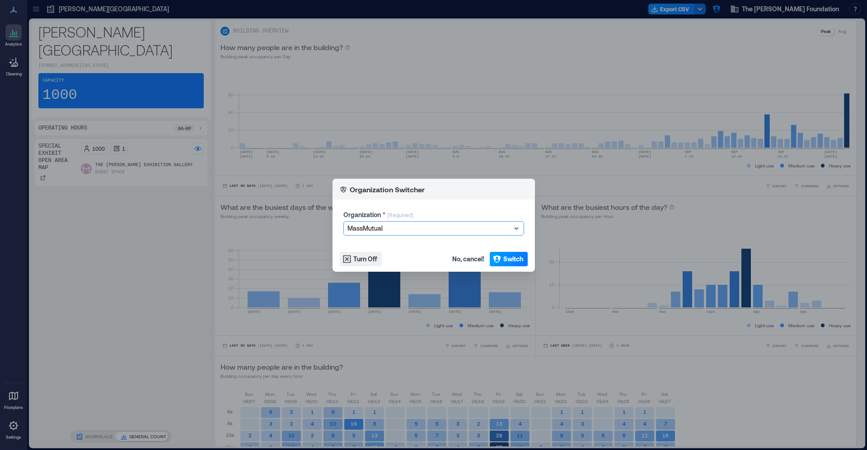  Describe the element at coordinates (468, 259) in the screenshot. I see `button: No, cancel!` at that location.